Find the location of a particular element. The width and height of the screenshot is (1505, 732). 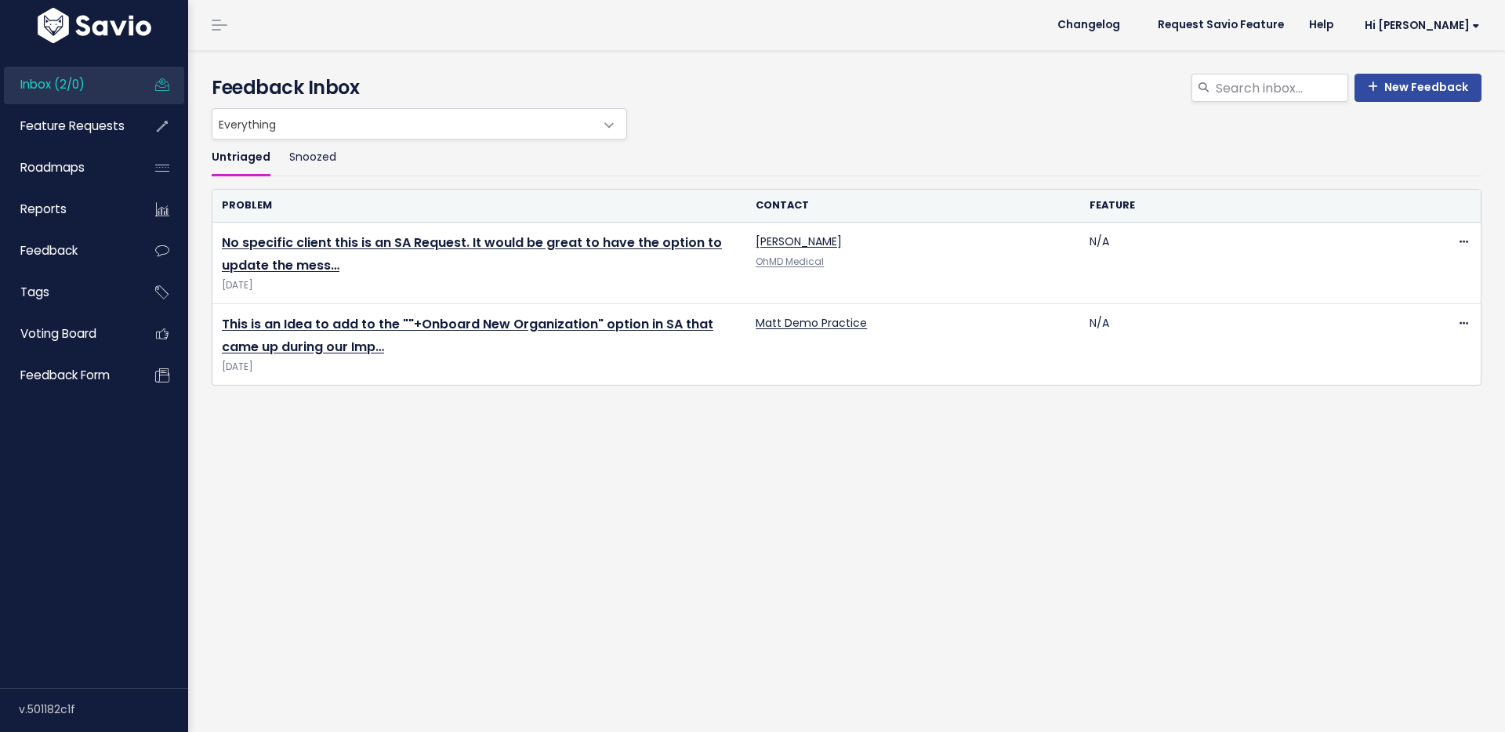

a: Tags is located at coordinates (67, 292).